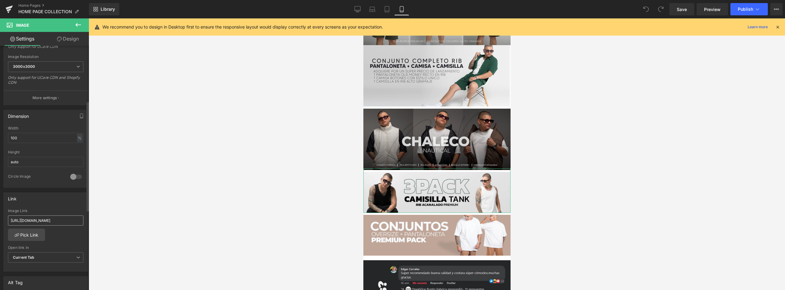  I want to click on a: Pick Link, so click(26, 235).